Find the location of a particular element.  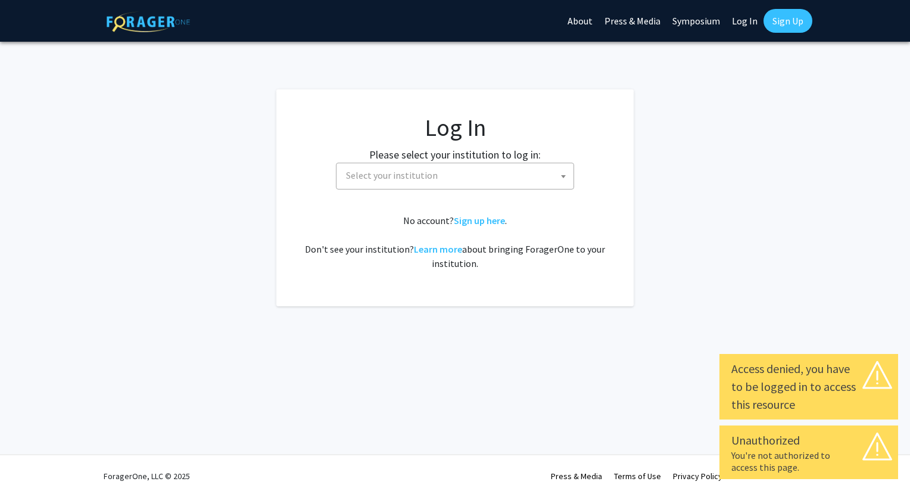

a: Learn more about bringing ForagerOne to your institution is located at coordinates (438, 249).